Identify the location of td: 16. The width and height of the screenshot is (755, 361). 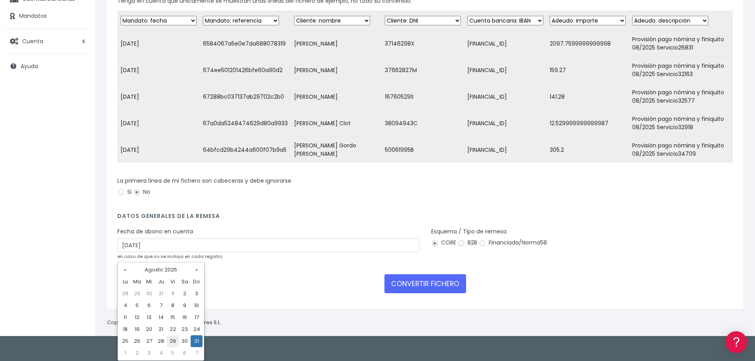
(185, 318).